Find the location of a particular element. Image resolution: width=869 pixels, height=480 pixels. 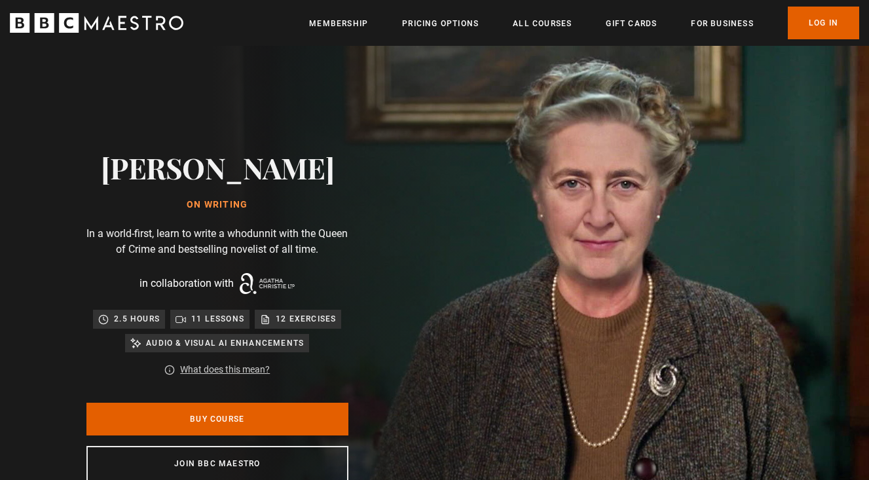

svg: BBC Maestro is located at coordinates (96, 23).